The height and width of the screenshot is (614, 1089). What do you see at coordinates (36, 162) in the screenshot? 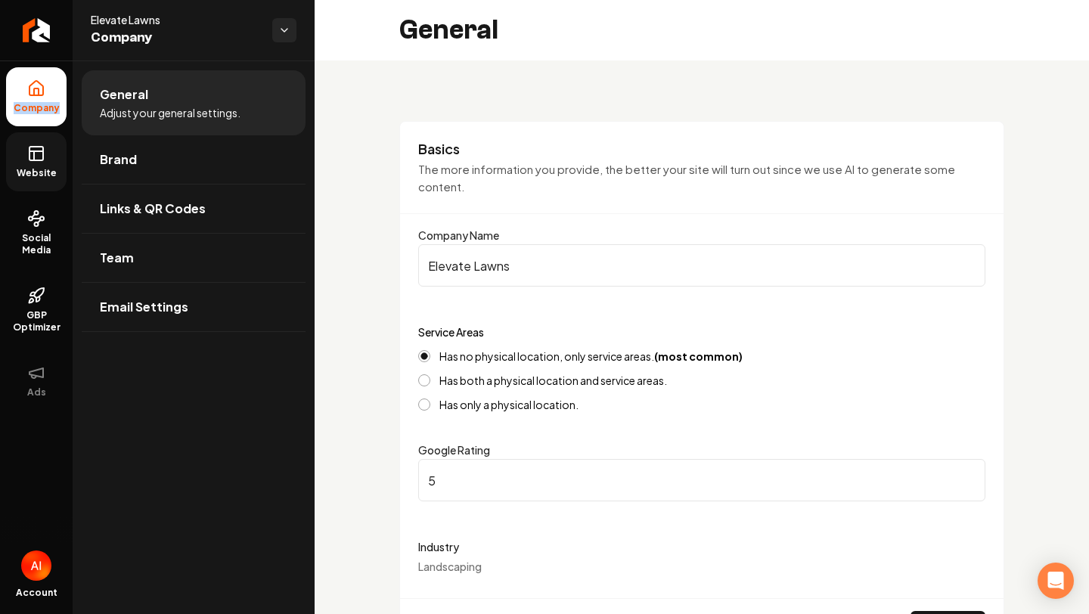
I see `a: Website` at bounding box center [36, 162].